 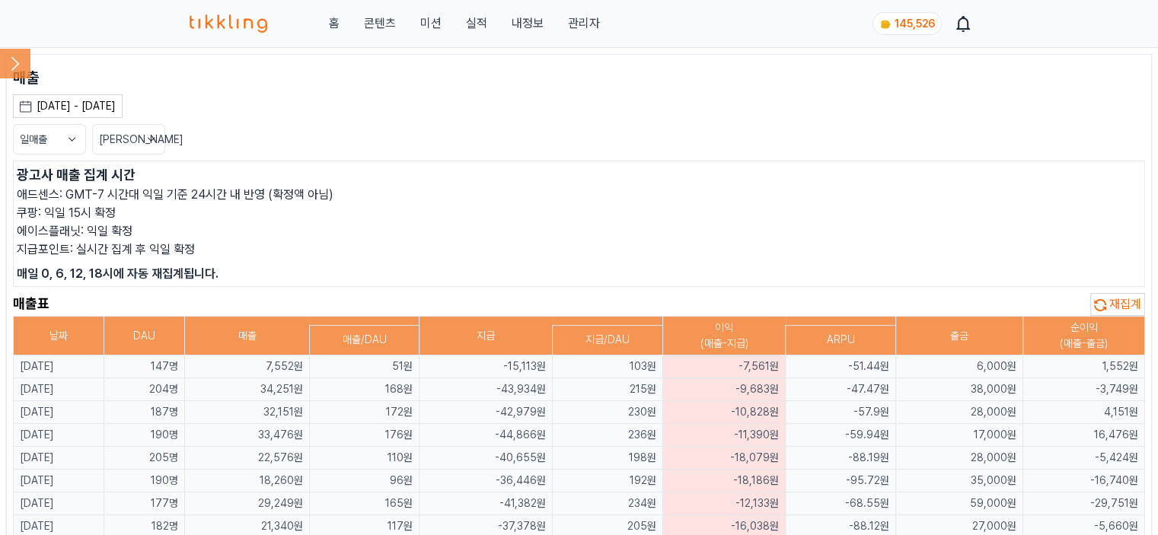 I want to click on a: 콘텐츠, so click(x=379, y=24).